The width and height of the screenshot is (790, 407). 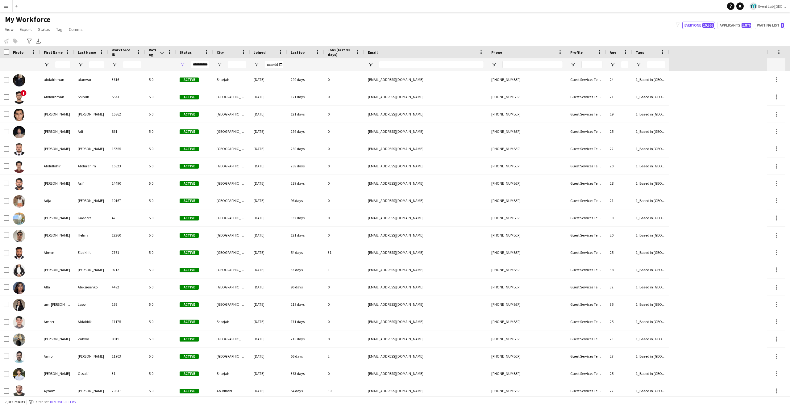 What do you see at coordinates (619, 97) in the screenshot?
I see `div: 21` at bounding box center [619, 97].